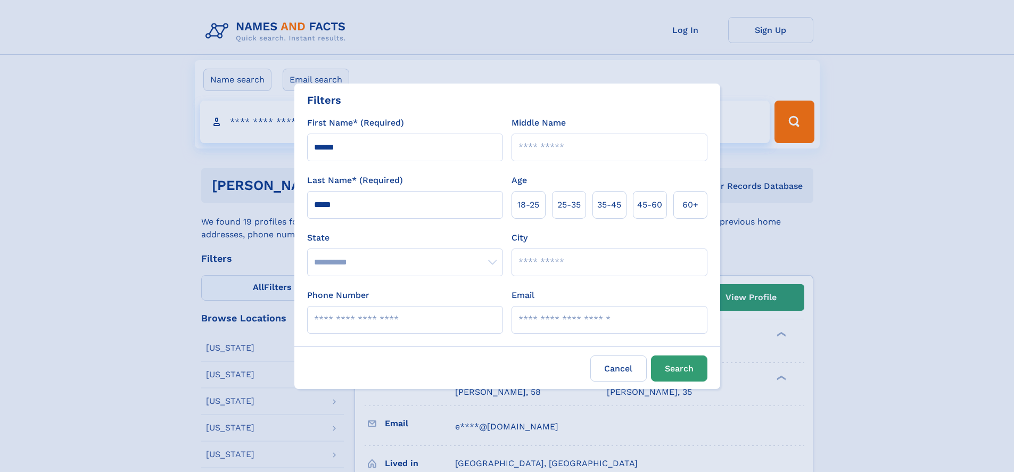 The image size is (1014, 472). I want to click on button: Search, so click(679, 368).